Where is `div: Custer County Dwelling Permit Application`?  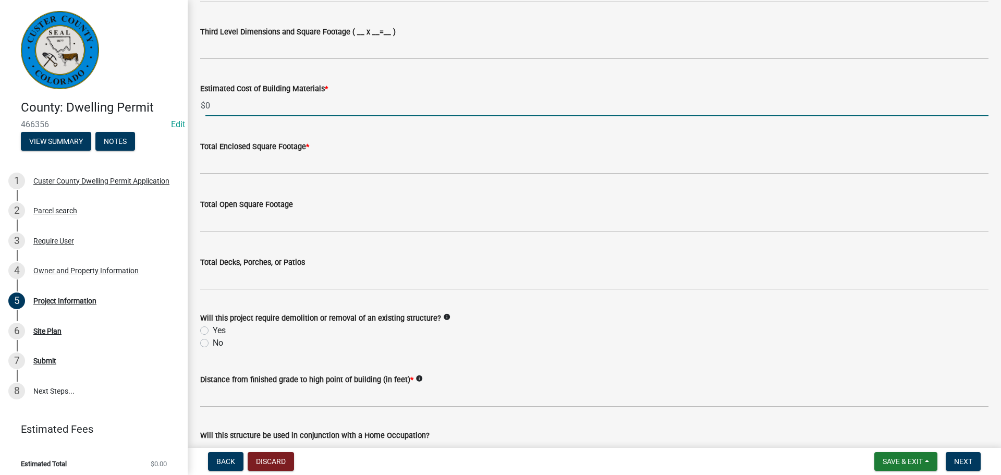 div: Custer County Dwelling Permit Application is located at coordinates (101, 181).